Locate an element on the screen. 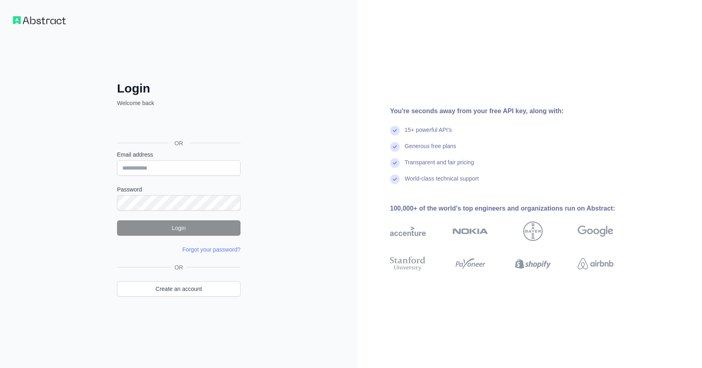 This screenshot has height=368, width=702. img: google is located at coordinates (595, 231).